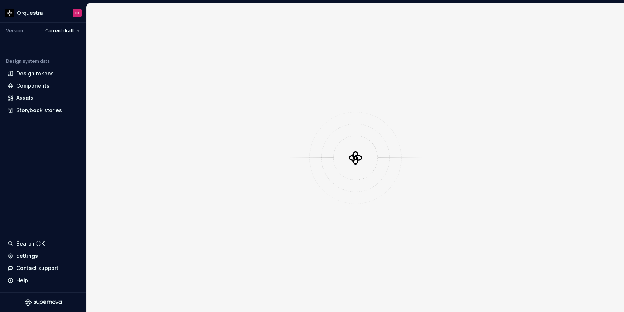 Image resolution: width=624 pixels, height=312 pixels. Describe the element at coordinates (43, 268) in the screenshot. I see `button: Contact support` at that location.